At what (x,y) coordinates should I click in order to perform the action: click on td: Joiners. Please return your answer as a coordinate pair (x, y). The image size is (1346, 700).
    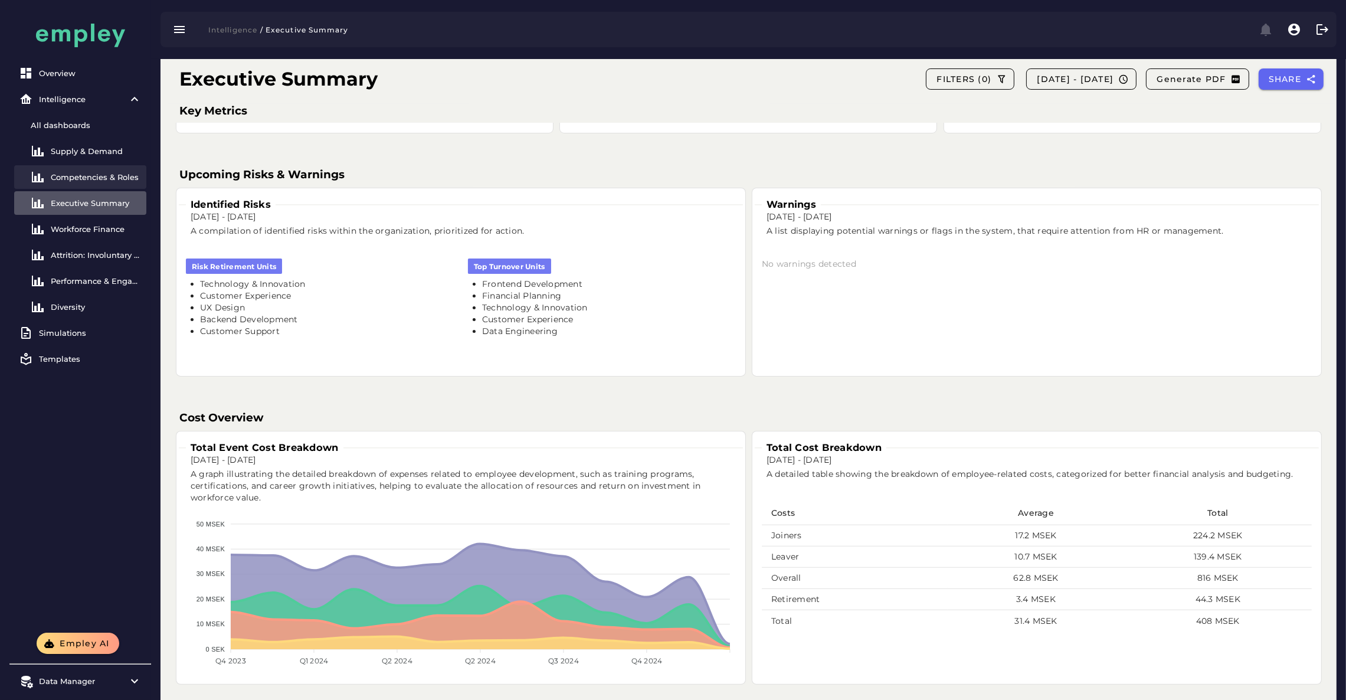
    Looking at the image, I should click on (855, 536).